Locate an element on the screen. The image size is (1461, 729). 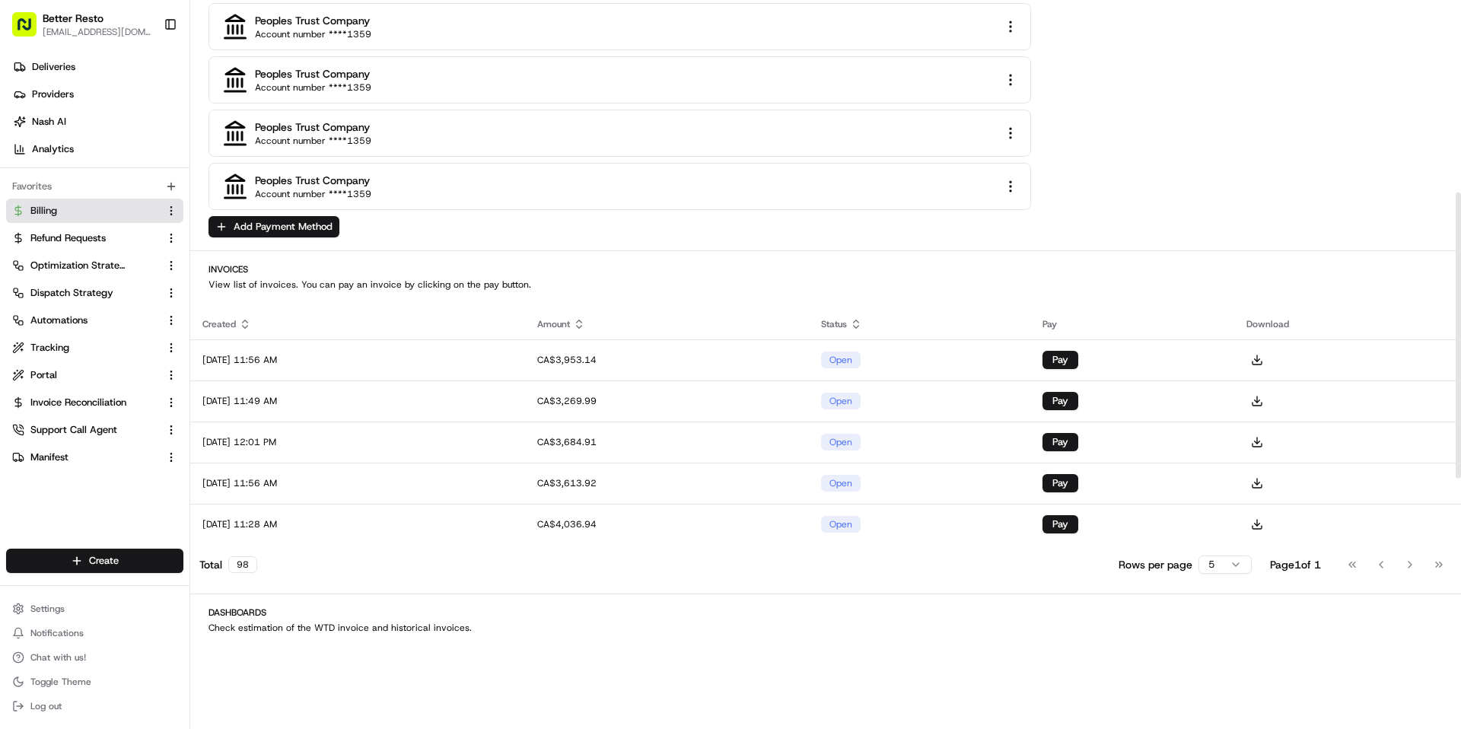
span: Billing is located at coordinates (43, 211).